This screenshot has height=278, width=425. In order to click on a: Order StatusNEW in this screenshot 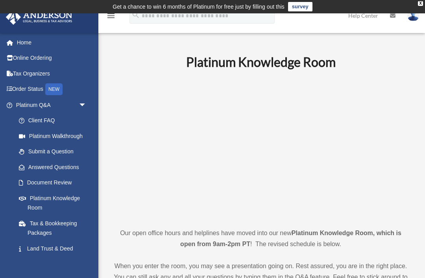, I will do `click(52, 89)`.